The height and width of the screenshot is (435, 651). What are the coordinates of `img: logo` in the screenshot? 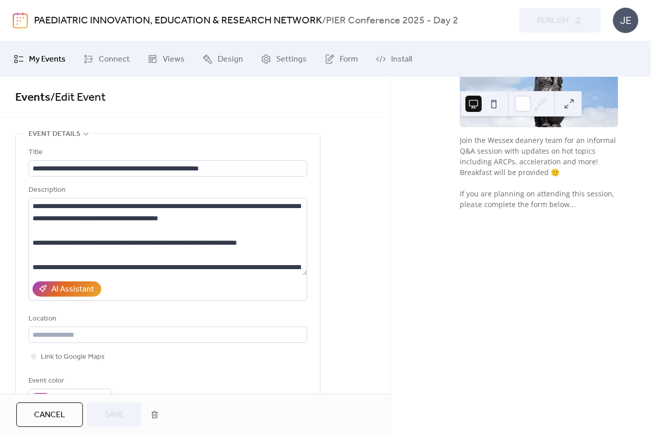 It's located at (20, 20).